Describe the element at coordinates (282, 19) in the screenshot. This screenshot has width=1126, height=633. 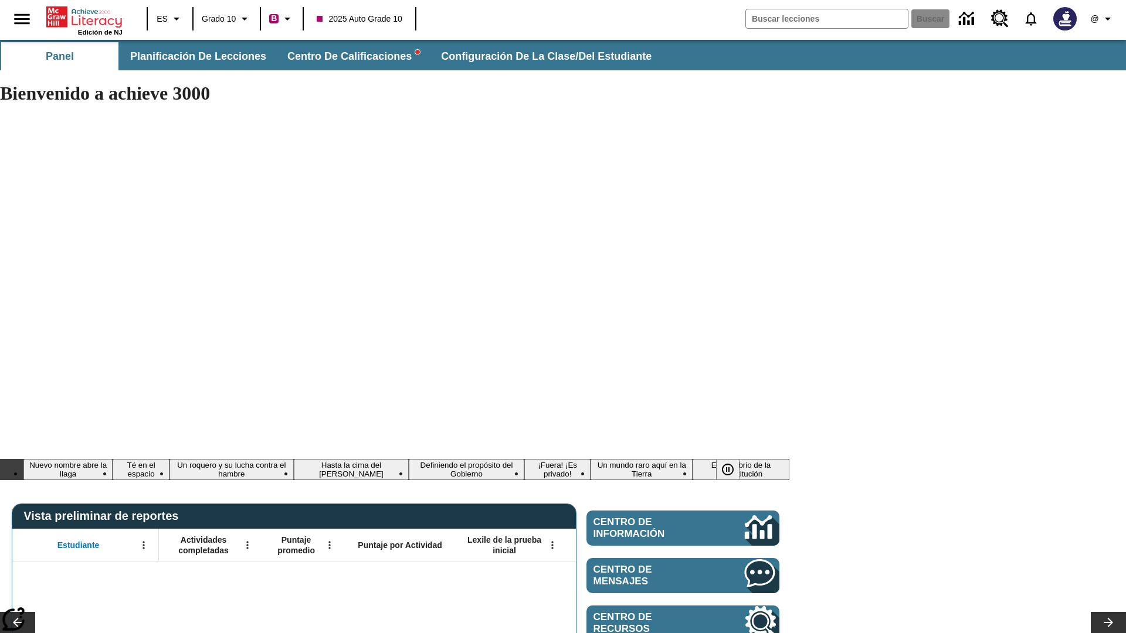
I see `button: Boost El color de la clase es rojo violeta. Cambiar el color de la clase.` at that location.